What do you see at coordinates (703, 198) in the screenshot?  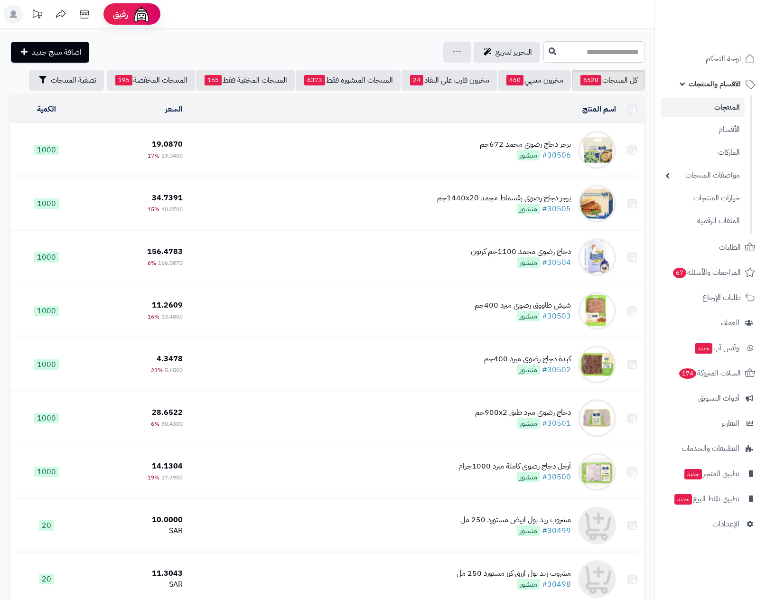 I see `a: خيارات المنتجات` at bounding box center [703, 198].